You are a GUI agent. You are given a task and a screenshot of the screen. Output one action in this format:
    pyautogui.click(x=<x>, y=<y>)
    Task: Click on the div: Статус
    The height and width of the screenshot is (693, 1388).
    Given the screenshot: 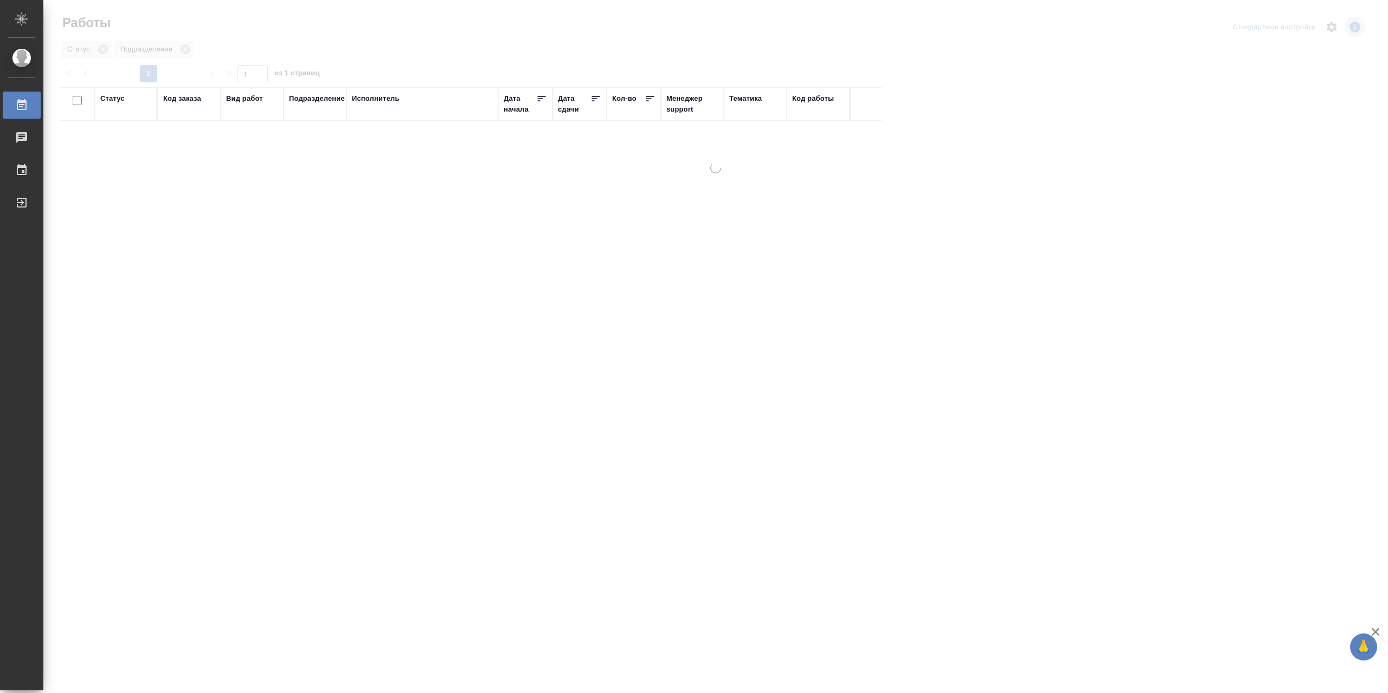 What is the action you would take?
    pyautogui.click(x=112, y=99)
    